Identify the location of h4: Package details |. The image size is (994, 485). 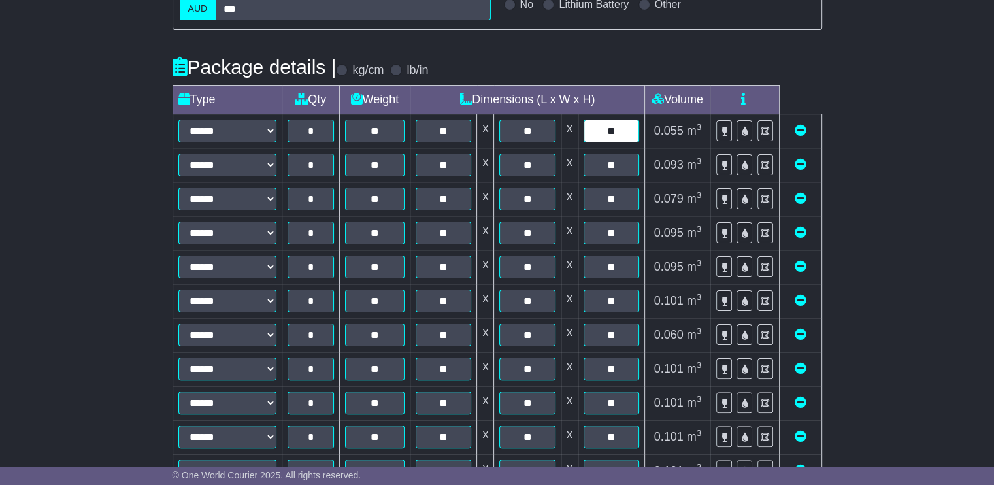
(254, 67).